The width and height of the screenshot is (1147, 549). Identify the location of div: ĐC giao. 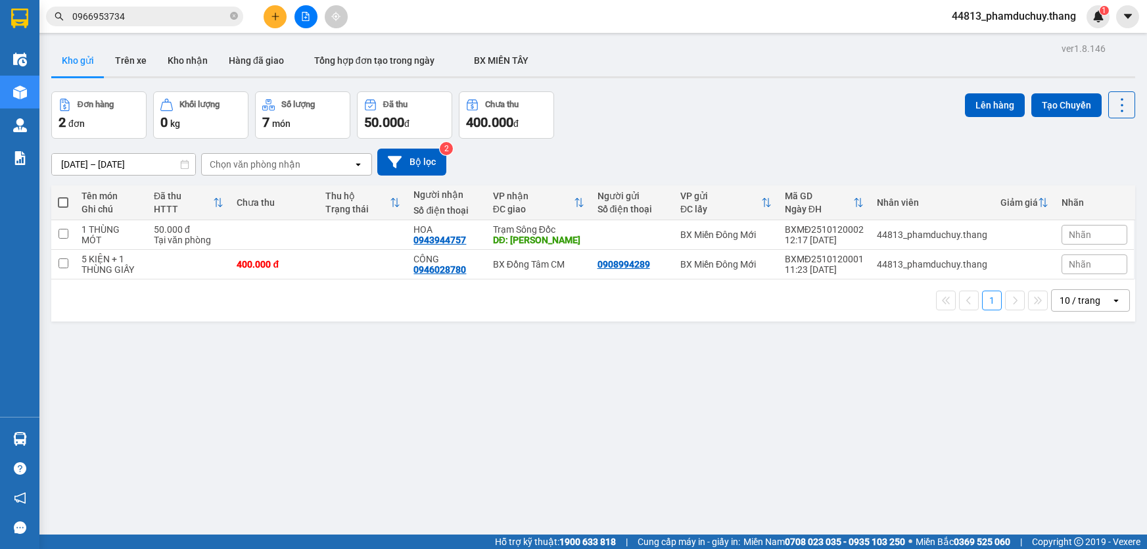
(533, 209).